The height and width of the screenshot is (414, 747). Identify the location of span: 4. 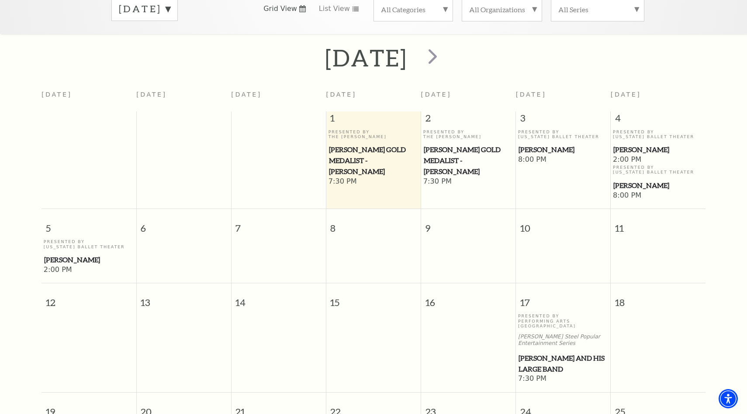
(658, 120).